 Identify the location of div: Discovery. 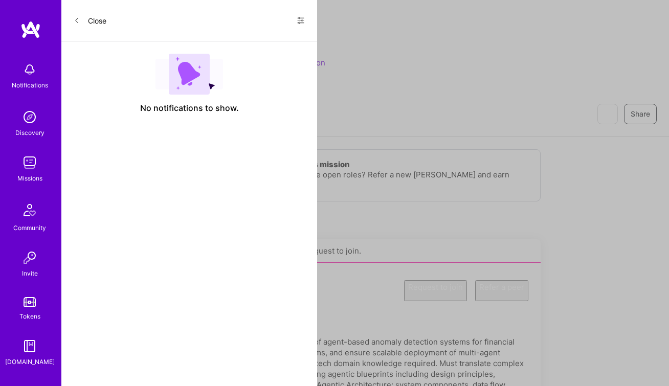
(30, 132).